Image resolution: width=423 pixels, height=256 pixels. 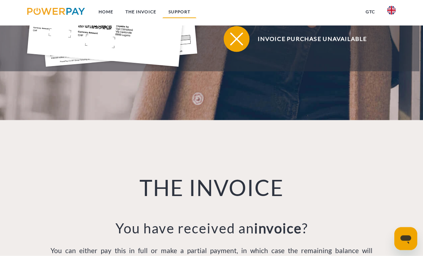 I want to click on img: logo-powerpay.svg, so click(x=56, y=11).